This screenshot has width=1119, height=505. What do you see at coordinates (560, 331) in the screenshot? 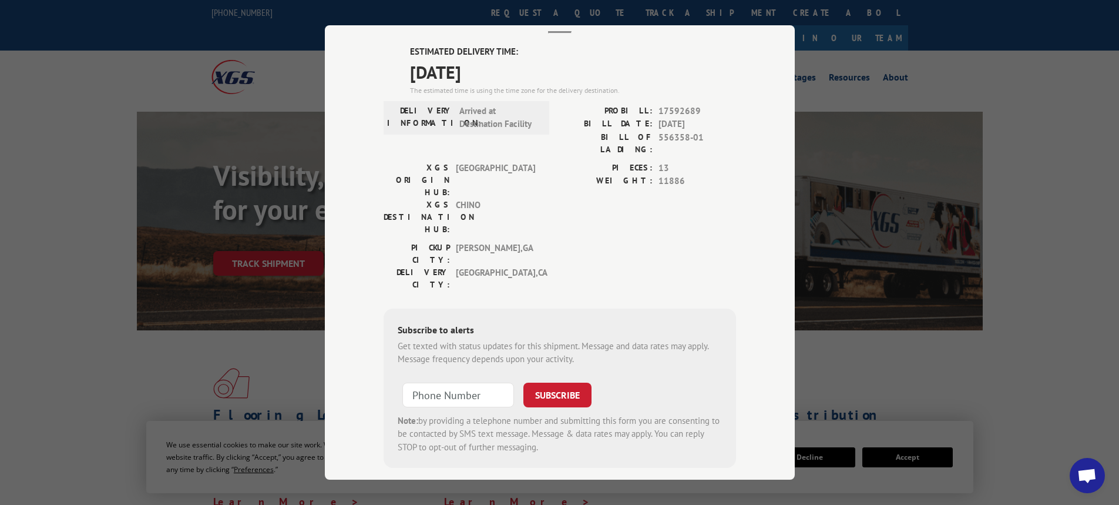
I see `div: Subscribe to alerts` at bounding box center [560, 331].